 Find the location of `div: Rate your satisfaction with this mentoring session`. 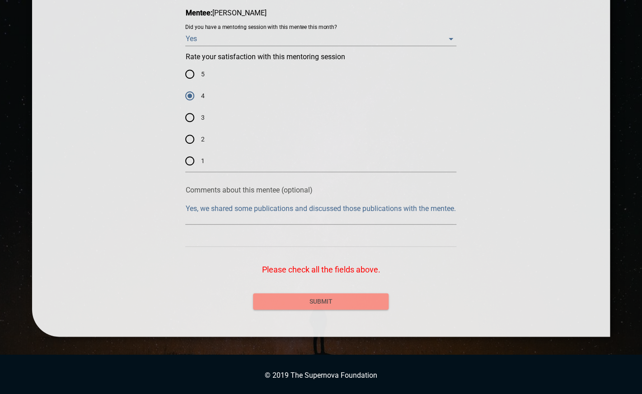

div: Rate your satisfaction with this mentoring session is located at coordinates (321, 118).